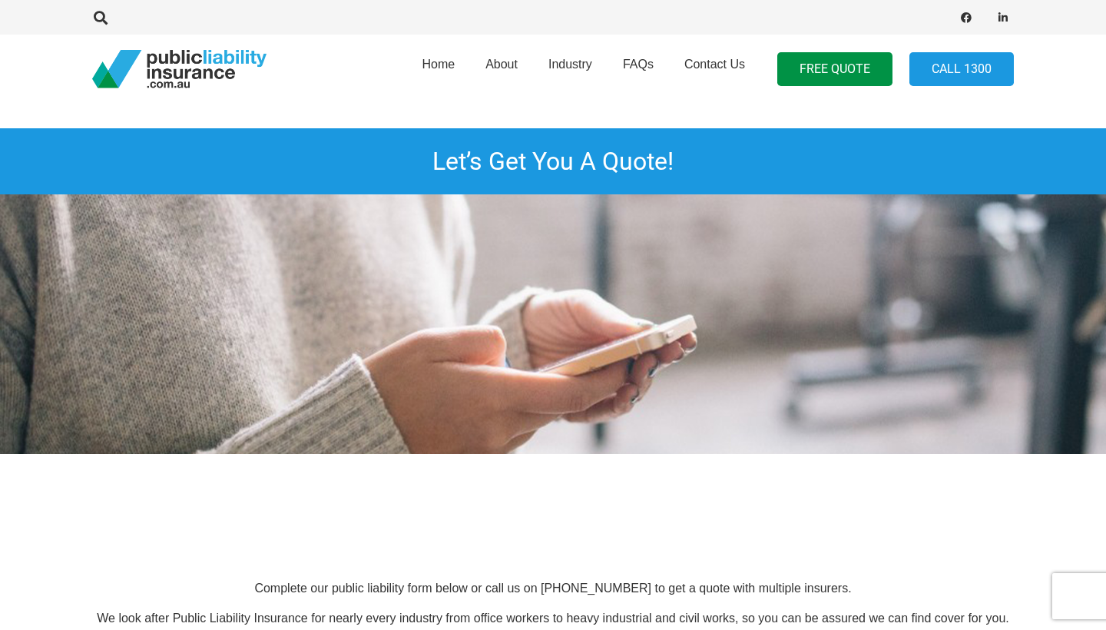 The image size is (1106, 630). Describe the element at coordinates (799, 492) in the screenshot. I see `img: aig` at that location.